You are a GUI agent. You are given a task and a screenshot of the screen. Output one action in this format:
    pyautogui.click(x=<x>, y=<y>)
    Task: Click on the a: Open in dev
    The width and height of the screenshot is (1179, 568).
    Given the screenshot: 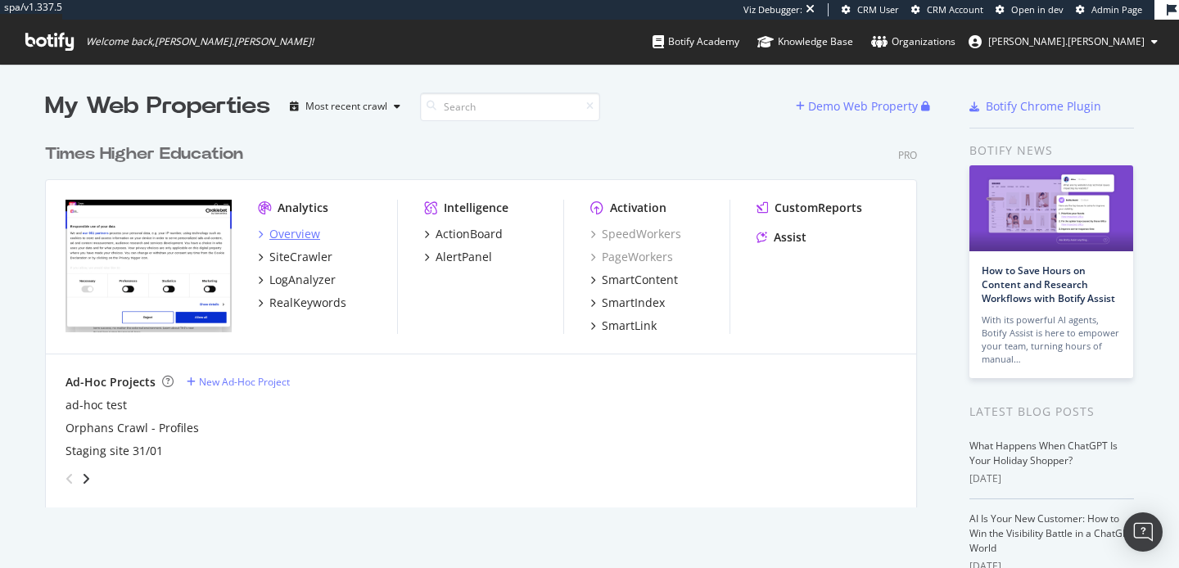 What is the action you would take?
    pyautogui.click(x=1029, y=10)
    